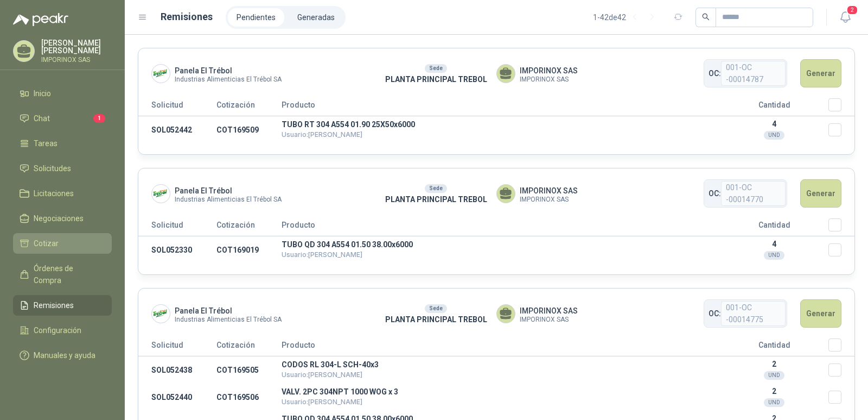  What do you see at coordinates (501, 244) in the screenshot?
I see `p: TUBO QD 304 A554 01.50 38.00x6000` at bounding box center [501, 244].